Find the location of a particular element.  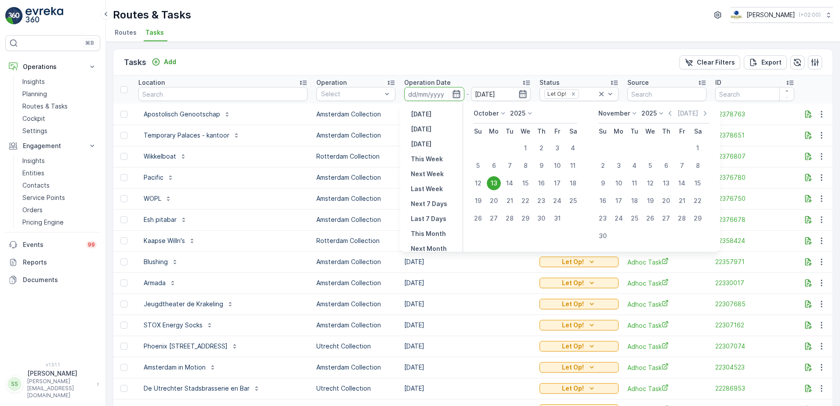

a: Routes & Tasks is located at coordinates (59, 106).